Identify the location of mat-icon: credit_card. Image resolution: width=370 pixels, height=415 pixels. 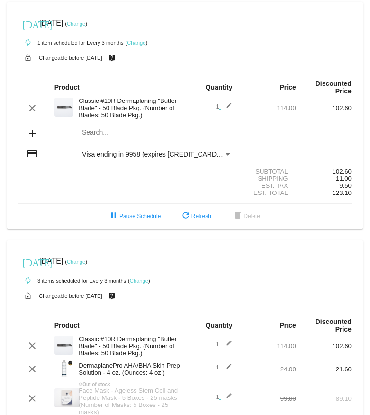
(32, 154).